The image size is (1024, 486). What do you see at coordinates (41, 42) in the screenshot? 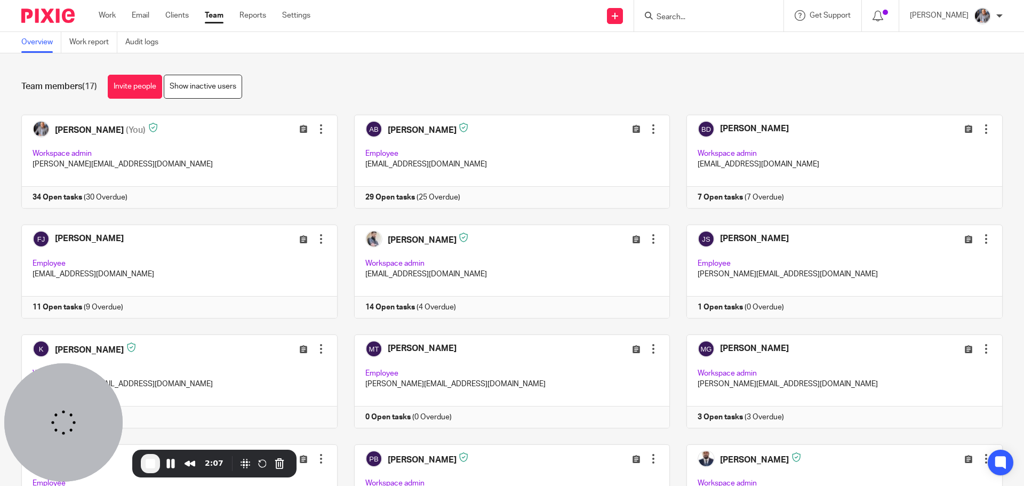
I see `a: Overview` at bounding box center [41, 42].